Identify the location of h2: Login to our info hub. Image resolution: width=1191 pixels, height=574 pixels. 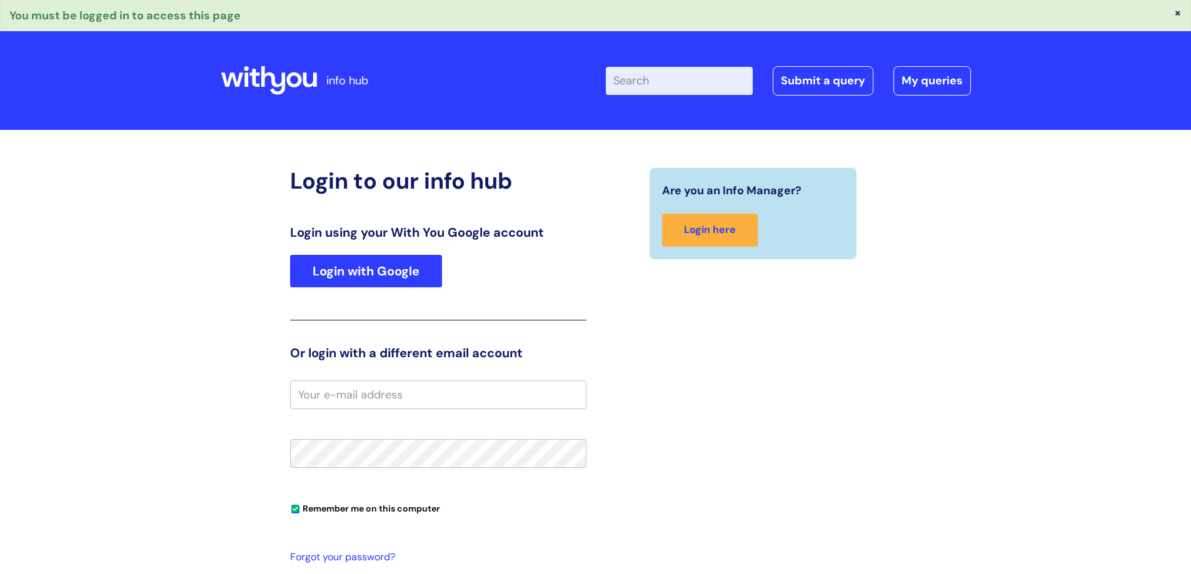
(438, 181).